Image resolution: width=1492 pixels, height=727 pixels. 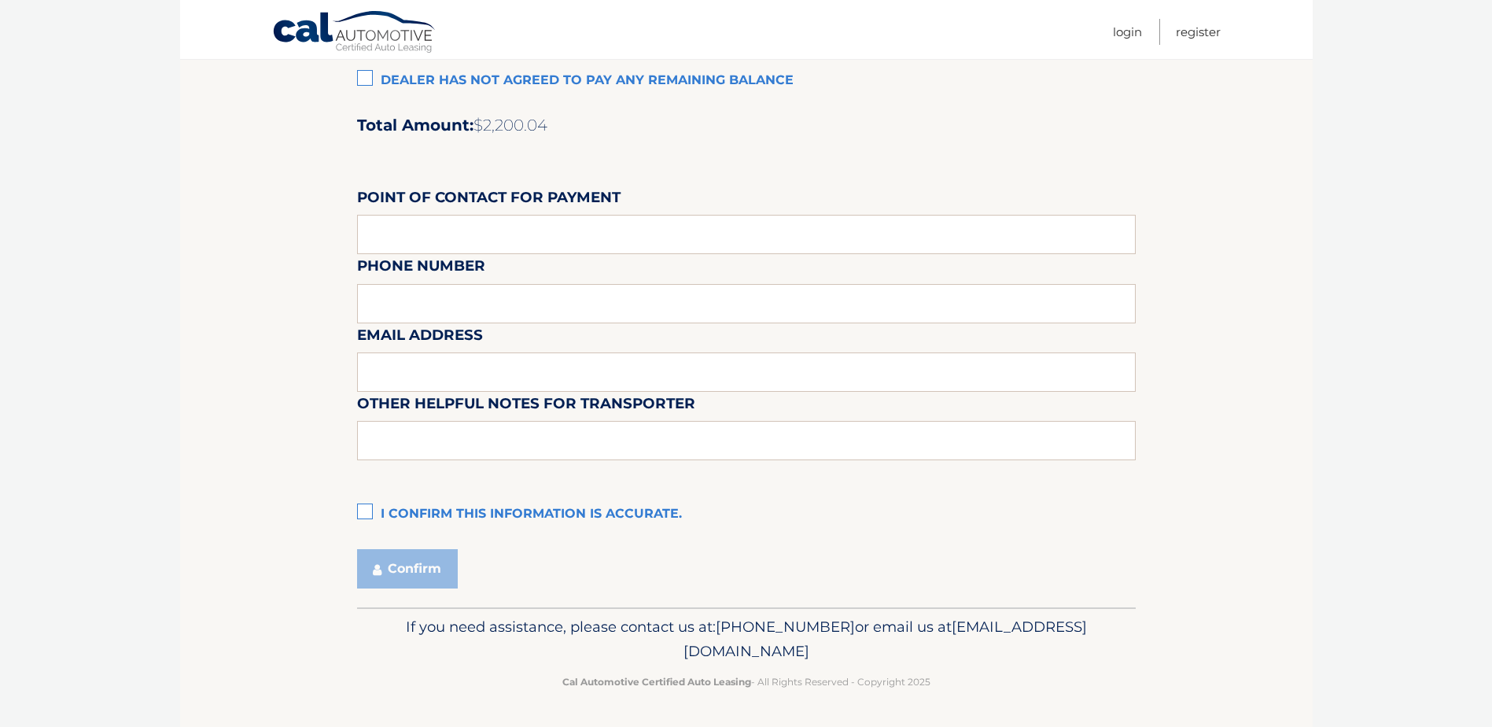 I want to click on a: Cal Automotive, so click(x=355, y=33).